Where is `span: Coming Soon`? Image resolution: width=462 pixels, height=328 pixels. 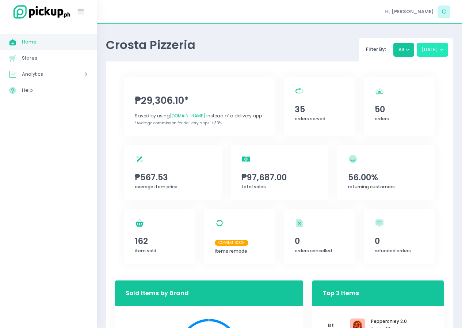
span: Coming Soon is located at coordinates (232, 243).